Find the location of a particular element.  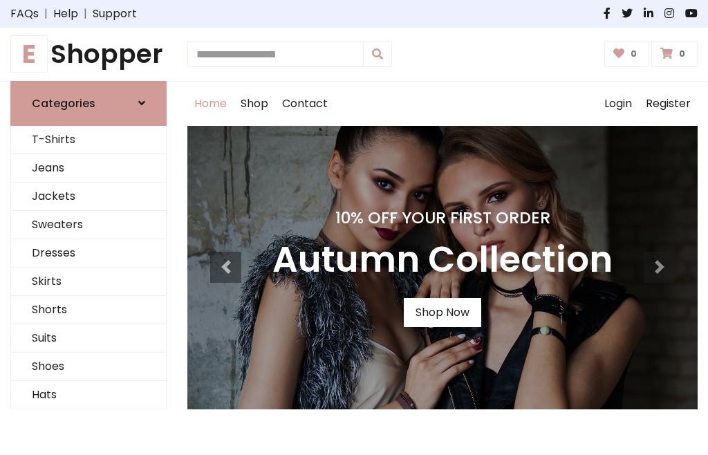

h4: 10% Off Your First Order is located at coordinates (443, 218).